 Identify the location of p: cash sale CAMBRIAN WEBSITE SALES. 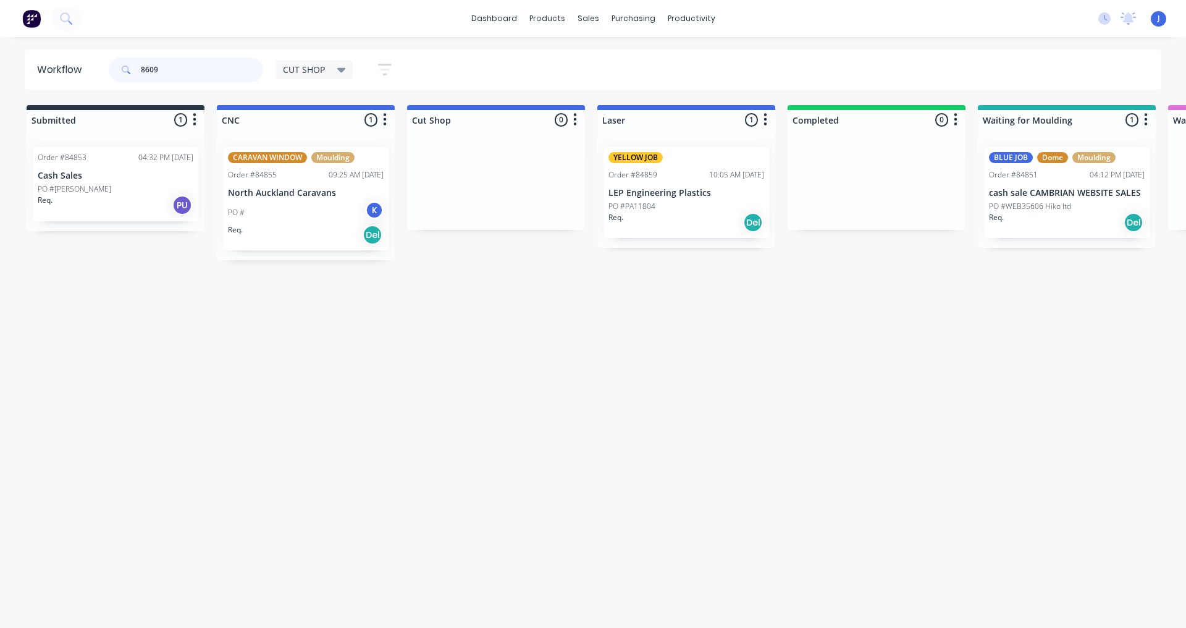
(1067, 193).